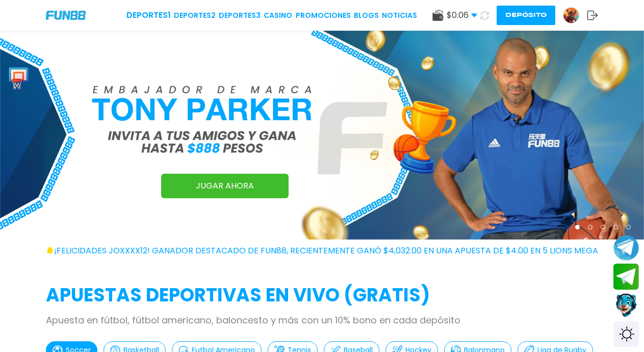  What do you see at coordinates (626, 305) in the screenshot?
I see `button: Contact customer service` at bounding box center [626, 305].